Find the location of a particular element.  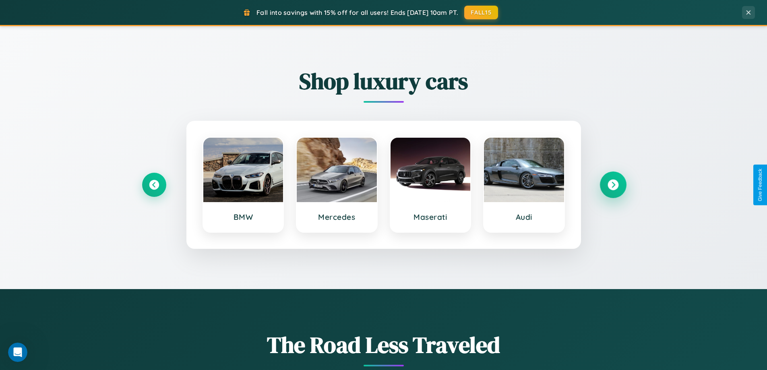

div: Give Feedback is located at coordinates (760, 185).